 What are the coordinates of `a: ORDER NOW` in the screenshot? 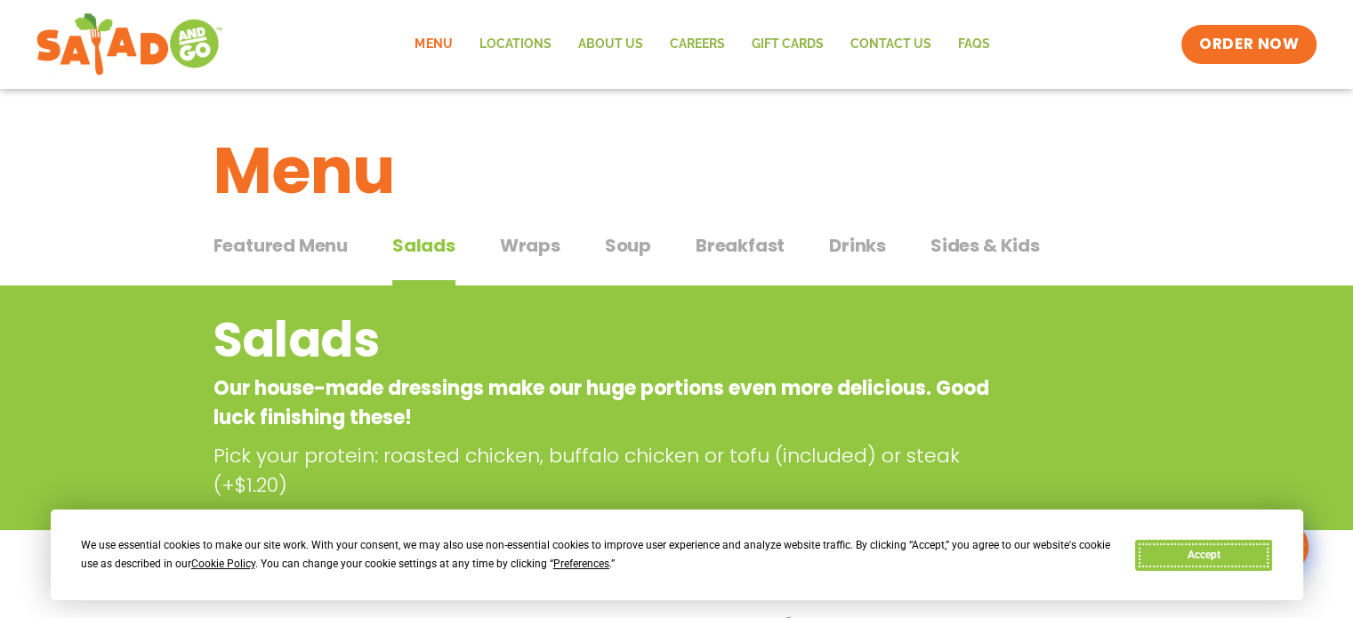 It's located at (1249, 44).